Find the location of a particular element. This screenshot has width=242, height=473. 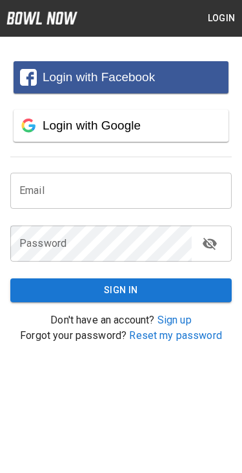

button: toggle password visibility is located at coordinates (209, 244).